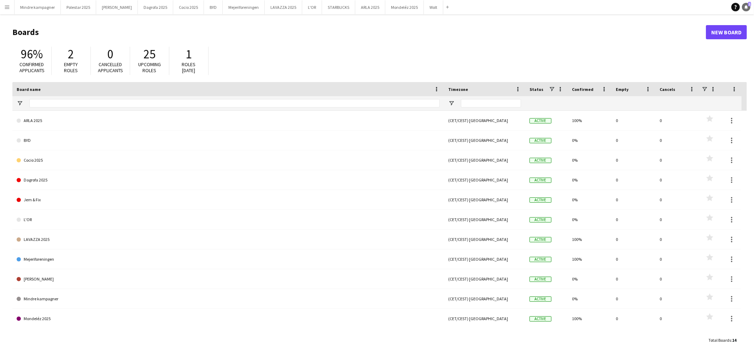 This screenshot has height=358, width=754. What do you see at coordinates (32, 67) in the screenshot?
I see `span: Confirmed applicants` at bounding box center [32, 67].